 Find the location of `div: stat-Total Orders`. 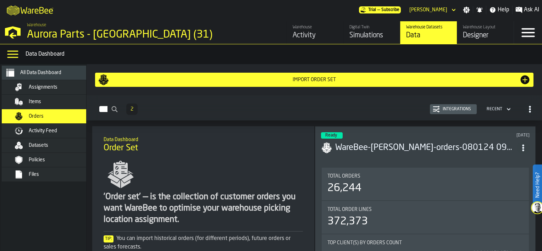

div: stat-Total Orders is located at coordinates (425, 184).